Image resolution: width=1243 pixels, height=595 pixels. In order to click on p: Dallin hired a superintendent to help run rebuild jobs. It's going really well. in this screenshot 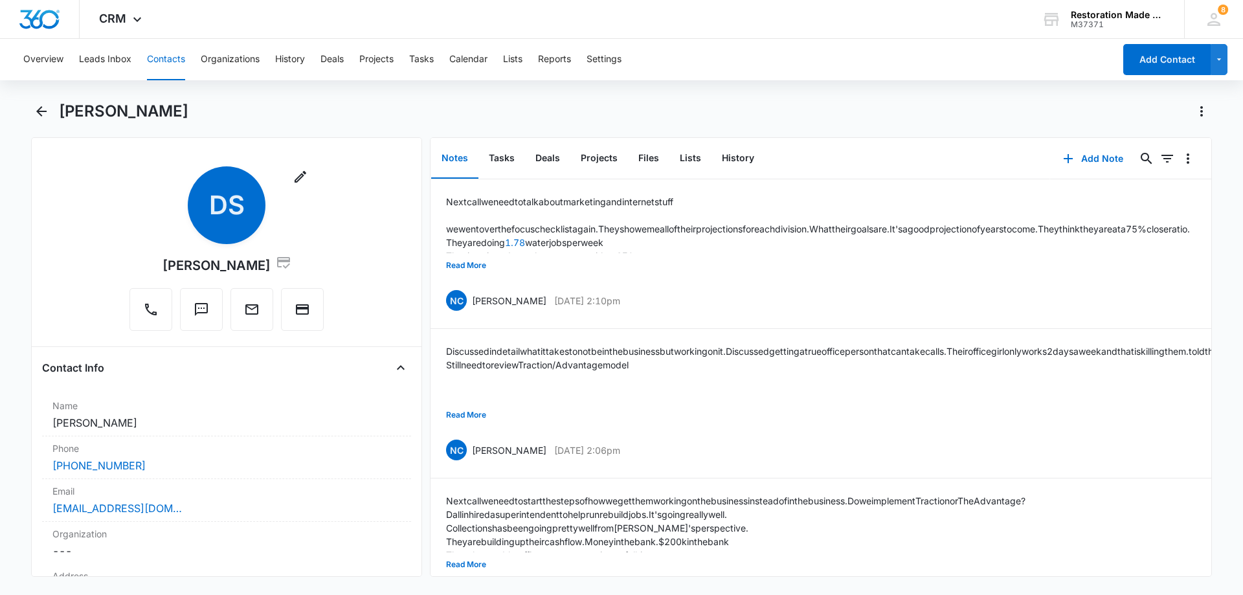, I will do `click(735, 514)`.